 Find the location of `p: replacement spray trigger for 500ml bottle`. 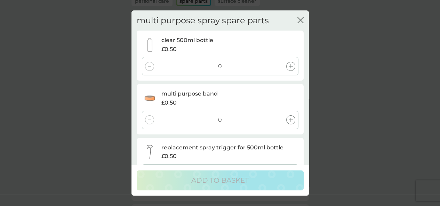

p: replacement spray trigger for 500ml bottle is located at coordinates (222, 148).